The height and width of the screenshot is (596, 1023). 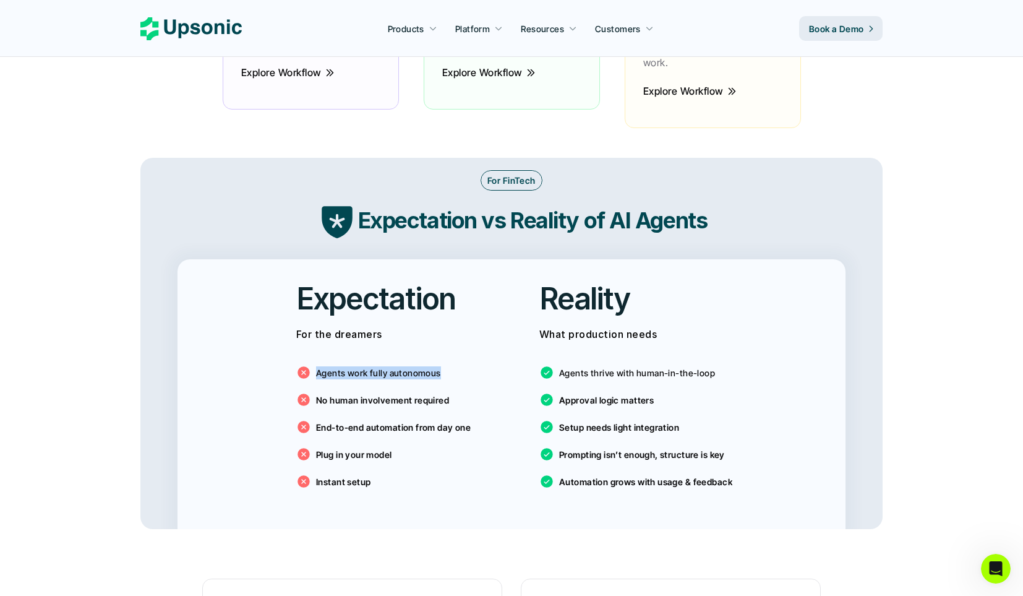 What do you see at coordinates (840, 28) in the screenshot?
I see `a: Book a Demo` at bounding box center [840, 28].